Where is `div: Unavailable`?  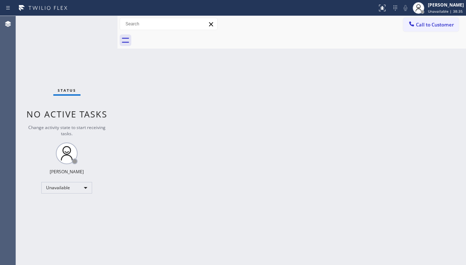
div: Unavailable is located at coordinates (67, 188).